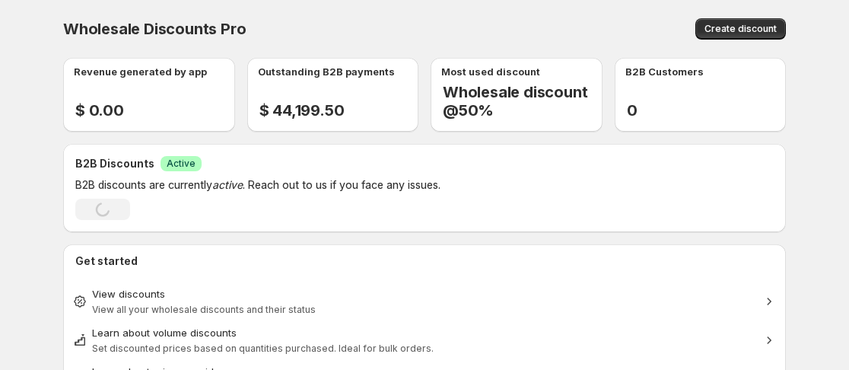  Describe the element at coordinates (664, 72) in the screenshot. I see `p: B2B Customers` at that location.